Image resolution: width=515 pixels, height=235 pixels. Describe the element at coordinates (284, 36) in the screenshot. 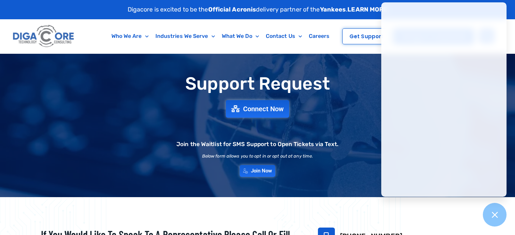

I see `a: Contact Us` at that location.